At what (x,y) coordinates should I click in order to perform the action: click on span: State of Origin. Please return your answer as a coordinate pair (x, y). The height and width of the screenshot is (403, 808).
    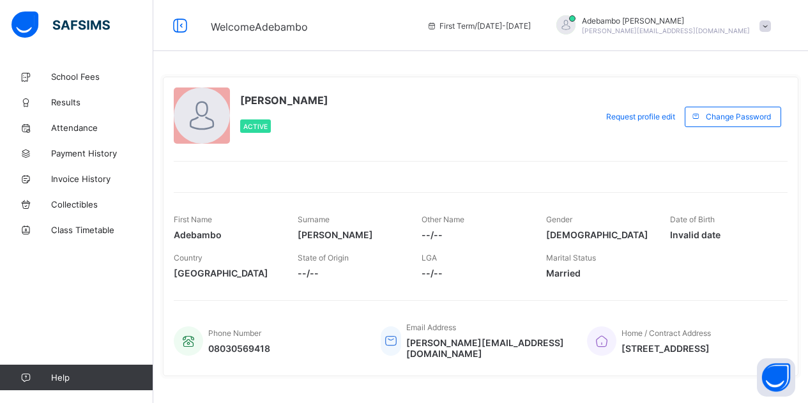
    Looking at the image, I should click on (323, 257).